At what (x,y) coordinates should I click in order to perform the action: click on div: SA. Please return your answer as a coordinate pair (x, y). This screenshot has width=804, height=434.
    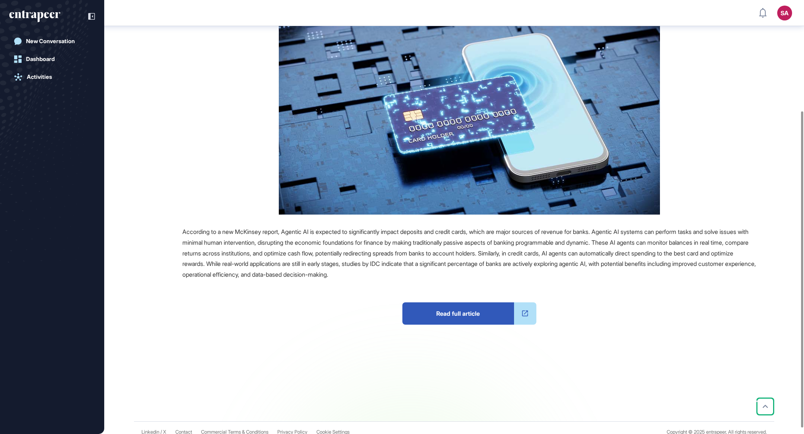
    Looking at the image, I should click on (784, 13).